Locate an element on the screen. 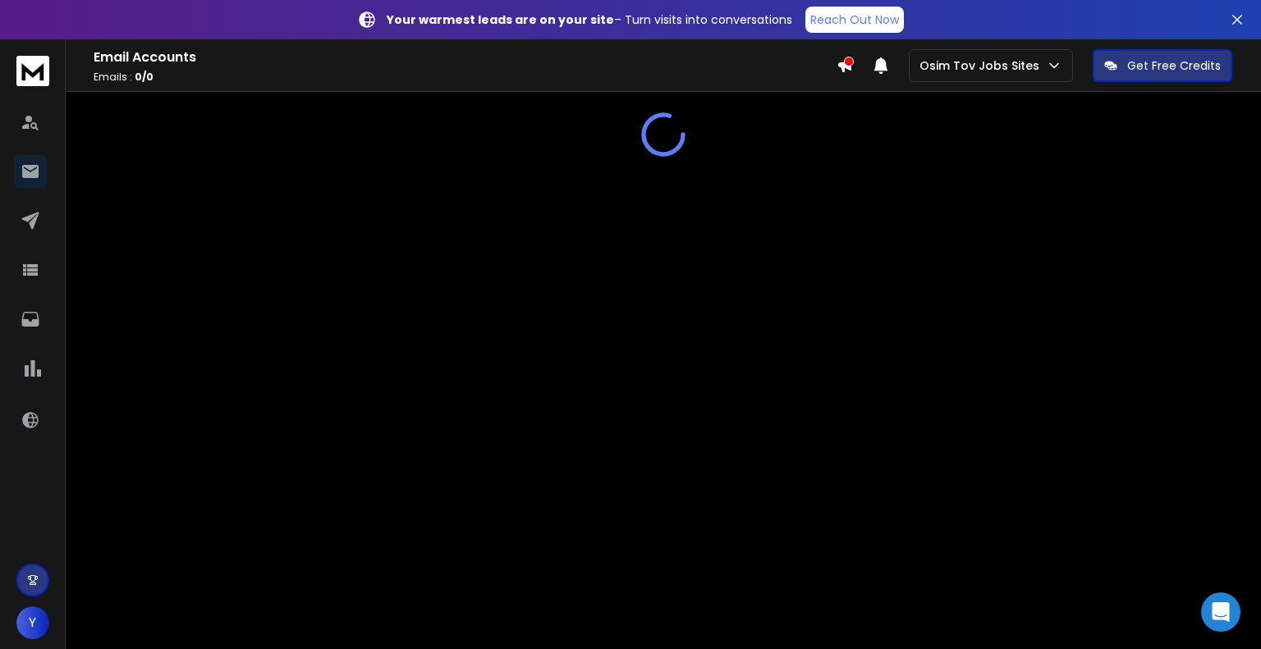 This screenshot has width=1261, height=649. button: Y is located at coordinates (33, 623).